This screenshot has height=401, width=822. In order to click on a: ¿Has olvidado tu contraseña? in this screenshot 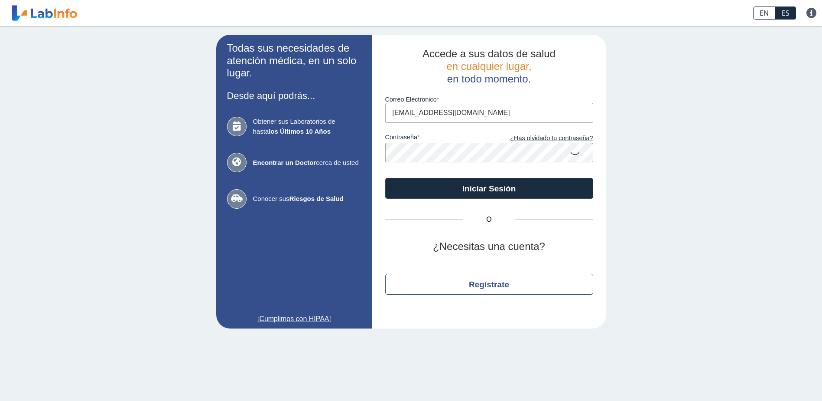, I will do `click(542, 138)`.